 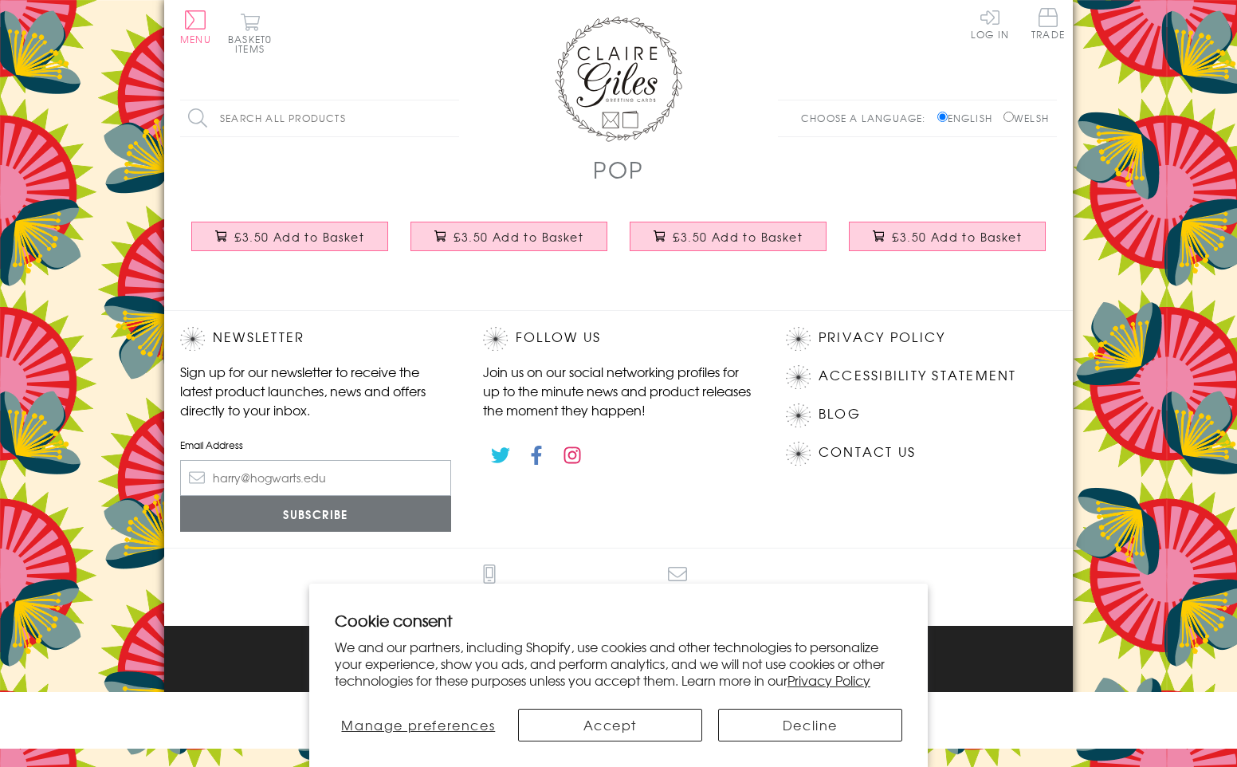 I want to click on input: English, so click(x=942, y=116).